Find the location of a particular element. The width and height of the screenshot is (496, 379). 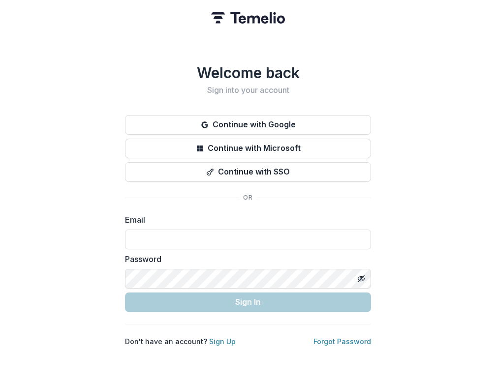

button: Continue with Google is located at coordinates (248, 125).